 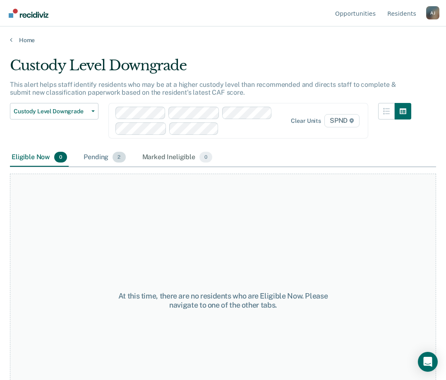 I want to click on span: Custody Level Downgrade, so click(x=51, y=111).